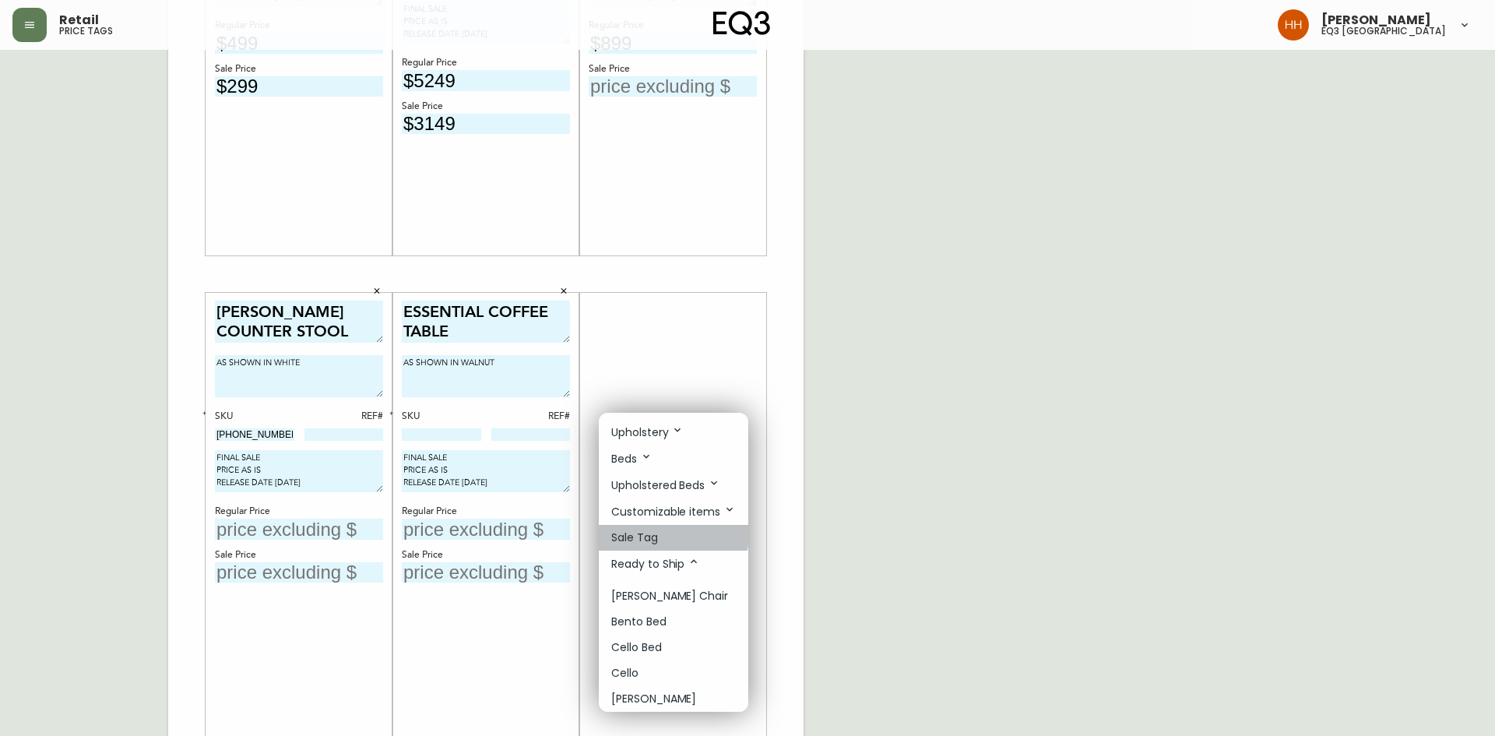 The image size is (1495, 736). Describe the element at coordinates (656, 564) in the screenshot. I see `p: Ready to Ship` at that location.